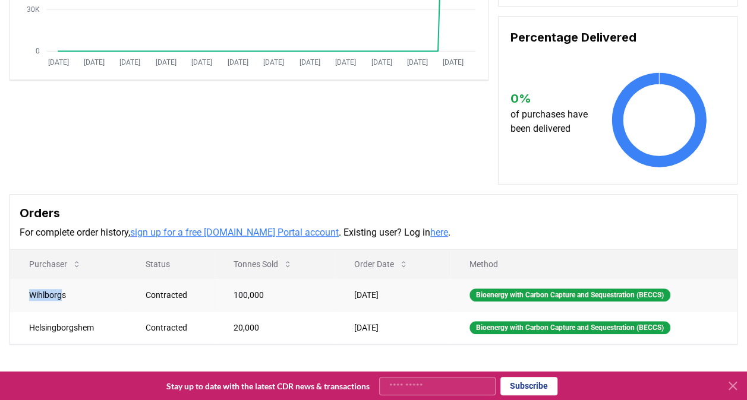 This screenshot has width=747, height=400. Describe the element at coordinates (552, 99) in the screenshot. I see `h3: 0 %` at that location.